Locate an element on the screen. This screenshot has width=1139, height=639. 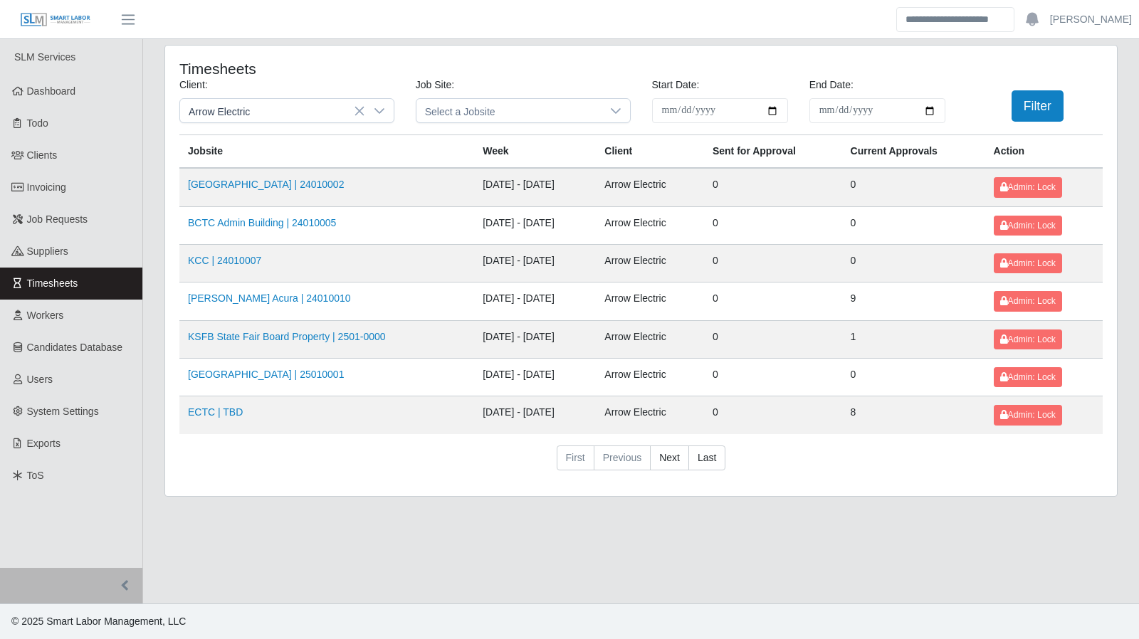
span: © 2025 Smart Labor Management, LLC is located at coordinates (98, 621).